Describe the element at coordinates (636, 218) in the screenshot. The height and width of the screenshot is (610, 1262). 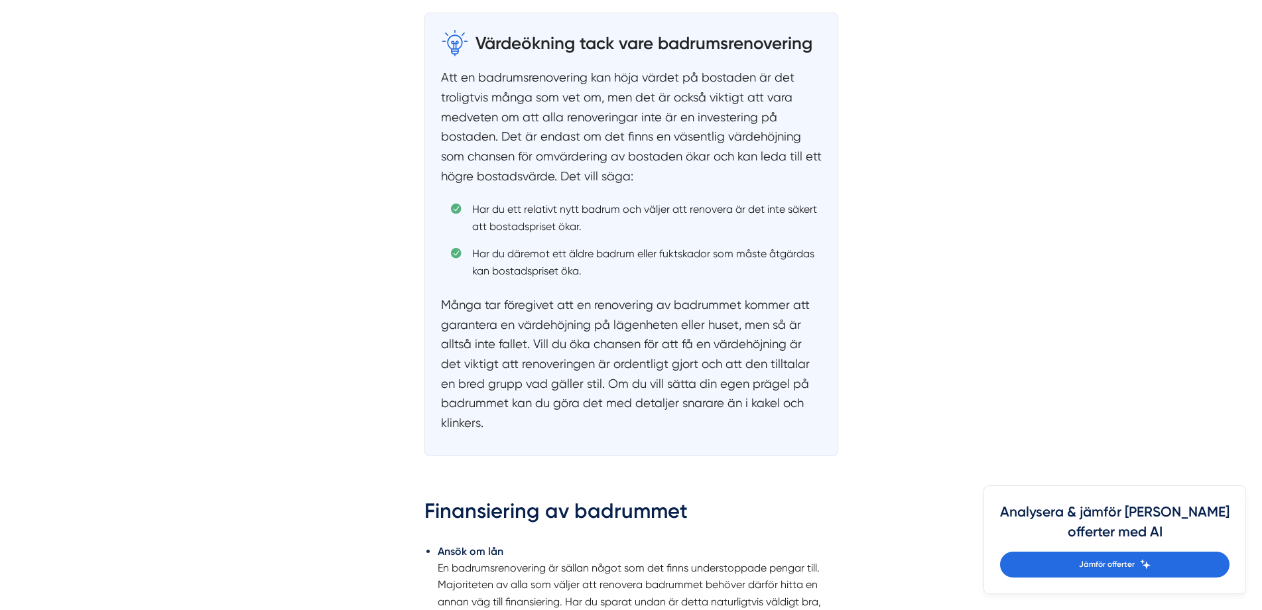
I see `li: Har du ett relativt nytt badrum och väljer att renovera är det inte säkert att bostadspriset ökar.` at that location.